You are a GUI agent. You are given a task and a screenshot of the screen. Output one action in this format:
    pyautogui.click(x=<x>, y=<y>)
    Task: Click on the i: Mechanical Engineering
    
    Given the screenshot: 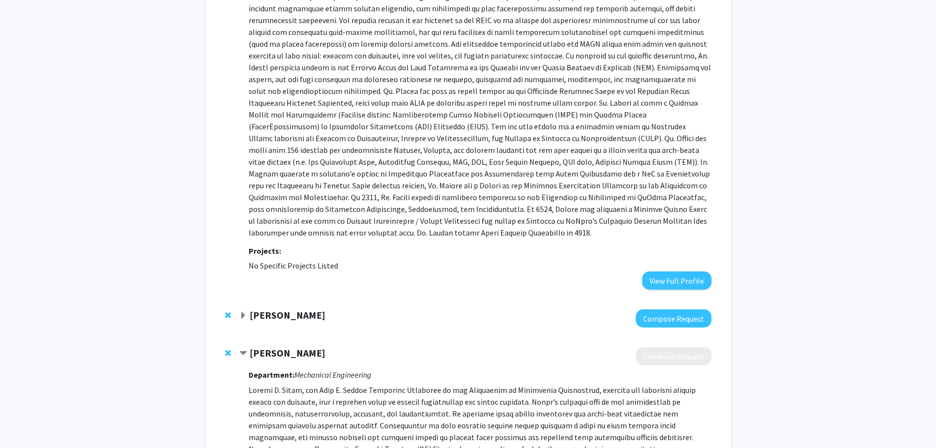 What is the action you would take?
    pyautogui.click(x=333, y=374)
    